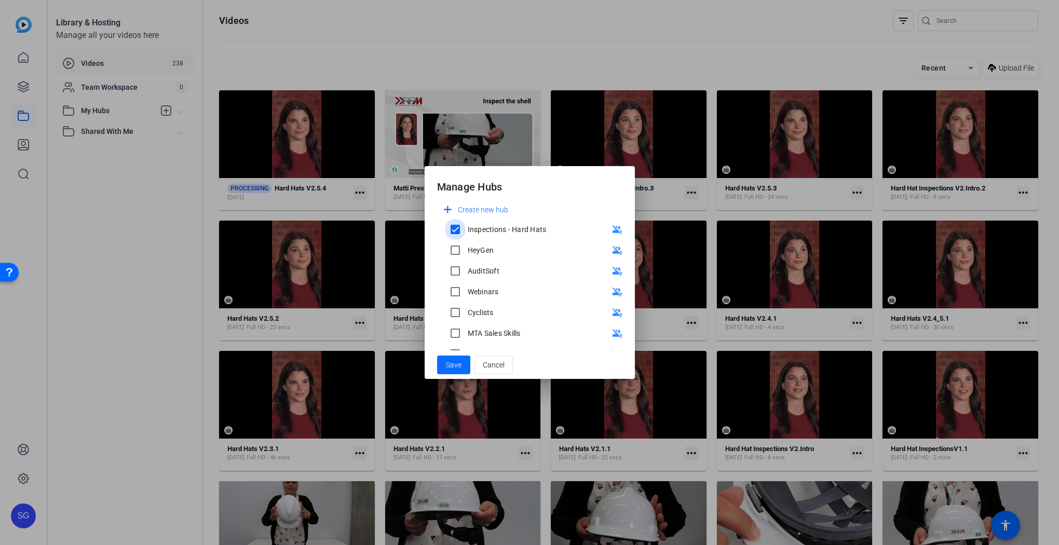 The width and height of the screenshot is (1059, 545). Describe the element at coordinates (447, 210) in the screenshot. I see `mat-icon: add` at that location.